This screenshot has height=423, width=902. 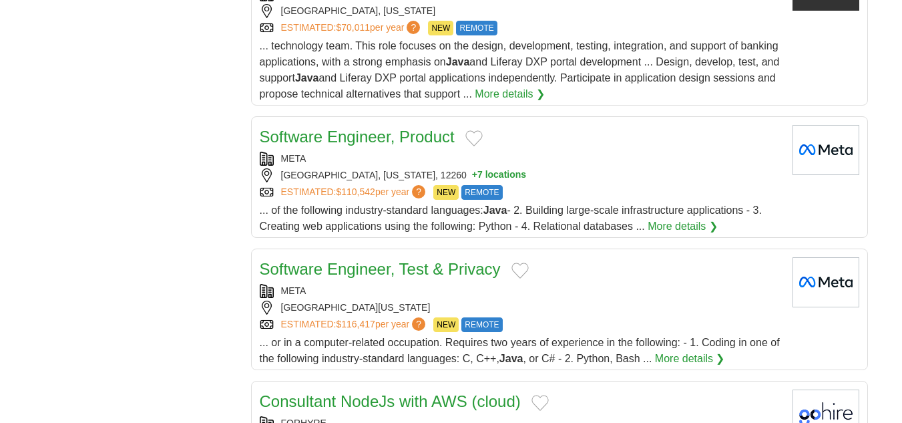 I want to click on a: Software Engineer, Product, so click(x=357, y=136).